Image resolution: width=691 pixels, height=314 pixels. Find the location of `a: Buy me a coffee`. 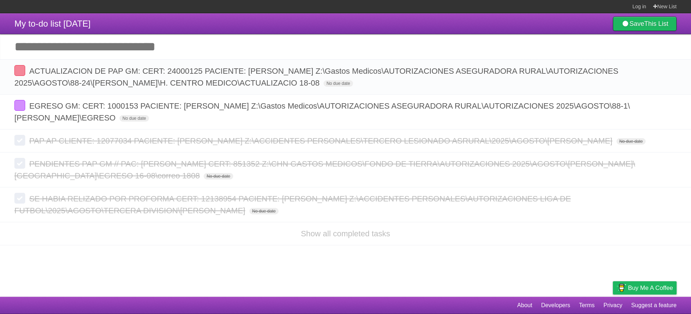

a: Buy me a coffee is located at coordinates (644, 288).